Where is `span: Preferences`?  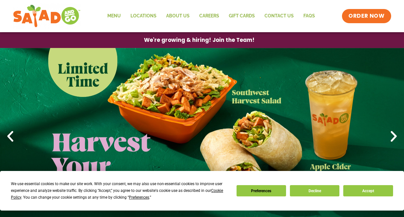 span: Preferences is located at coordinates (139, 197).